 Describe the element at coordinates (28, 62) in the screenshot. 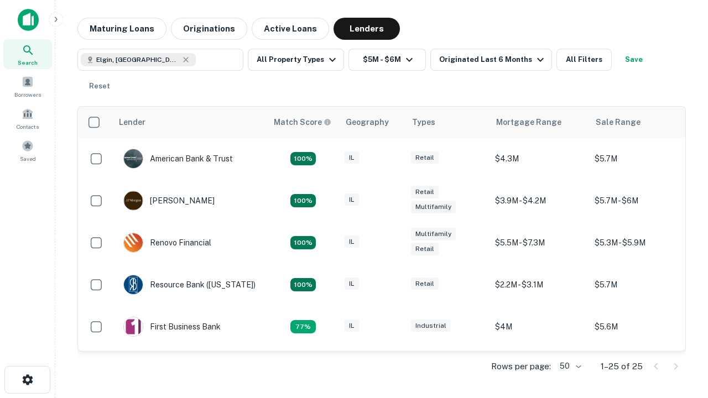

I see `span: Search` at that location.